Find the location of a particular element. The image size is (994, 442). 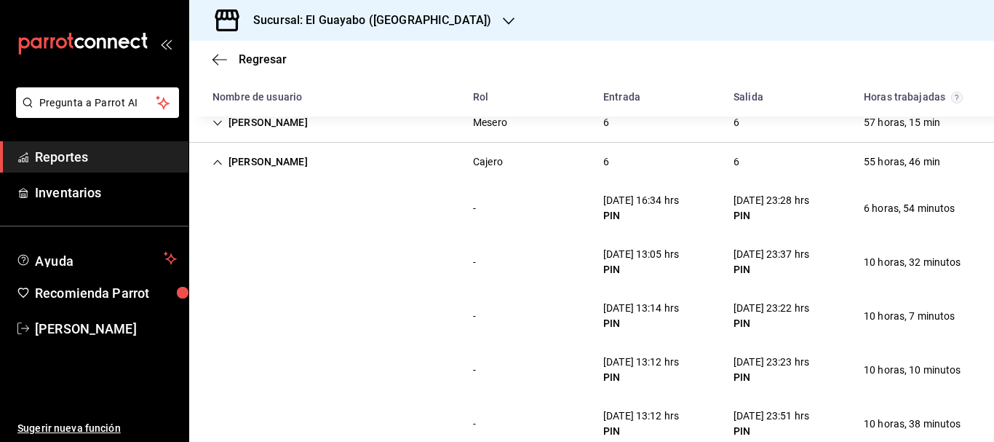

span: Pregunta a Parrot AI is located at coordinates (97, 103).